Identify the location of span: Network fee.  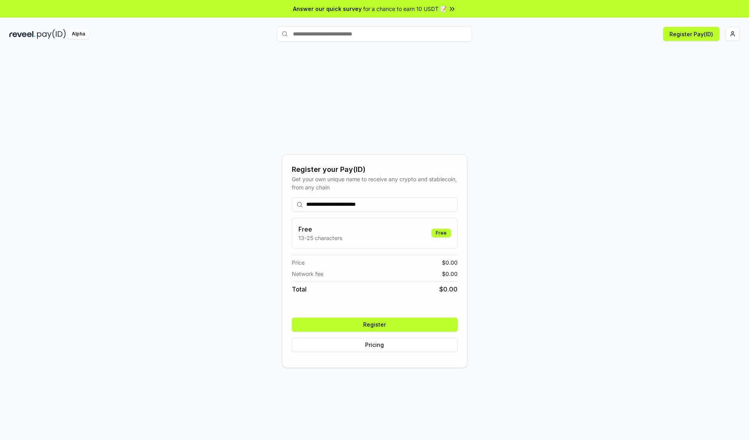
(307, 274).